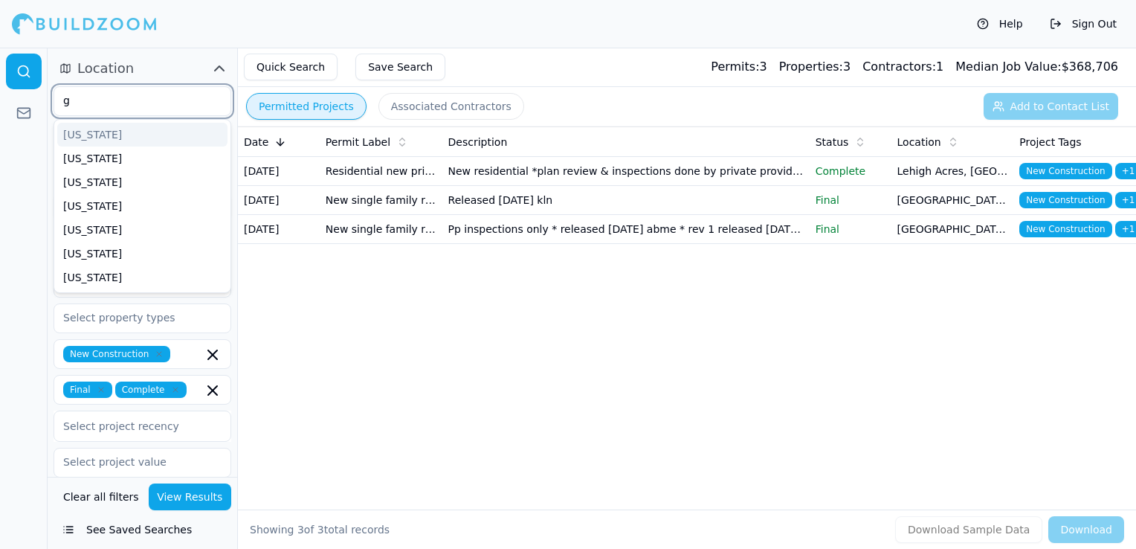 The width and height of the screenshot is (1136, 549). Describe the element at coordinates (358, 142) in the screenshot. I see `span: Permit Label` at that location.